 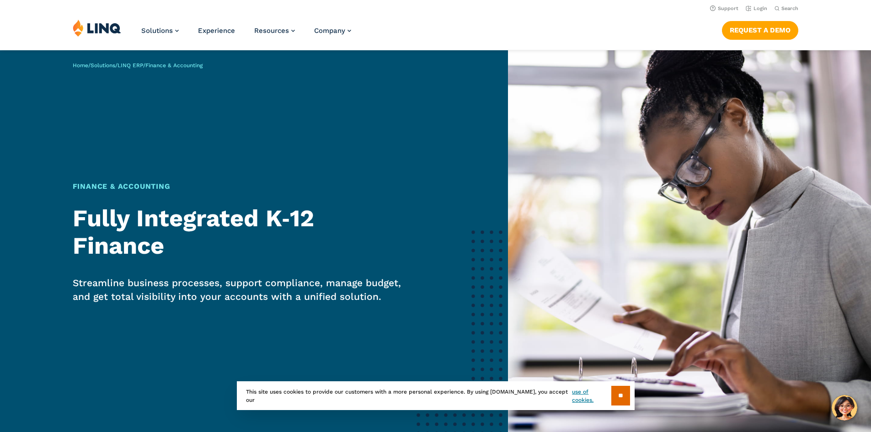 What do you see at coordinates (760, 30) in the screenshot?
I see `a: Request a Demo` at bounding box center [760, 30].